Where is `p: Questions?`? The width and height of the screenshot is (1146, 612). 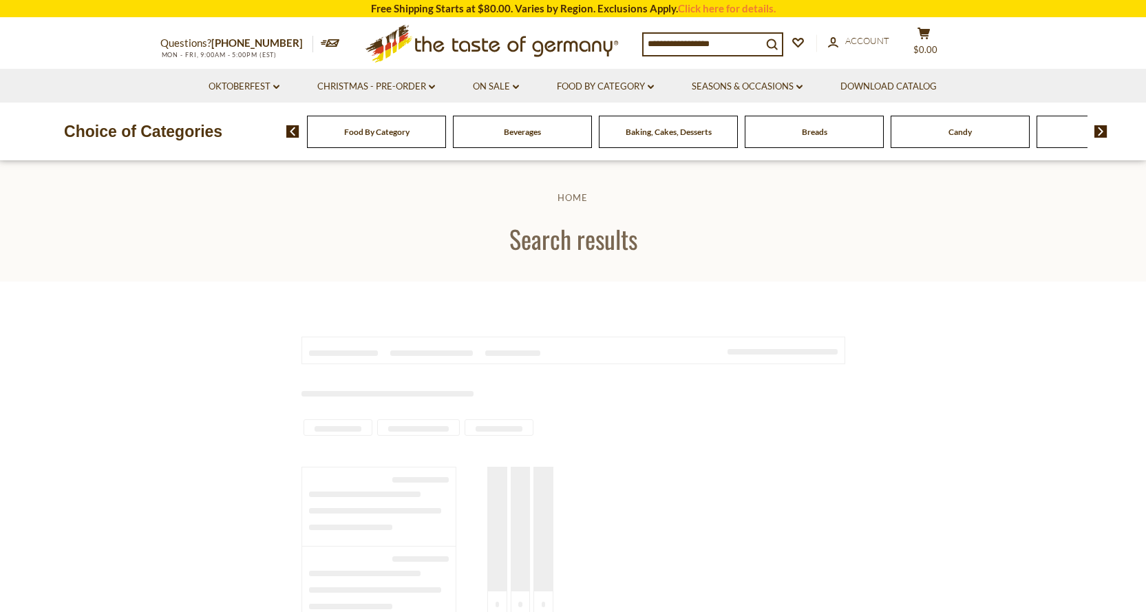 p: Questions? is located at coordinates (237, 43).